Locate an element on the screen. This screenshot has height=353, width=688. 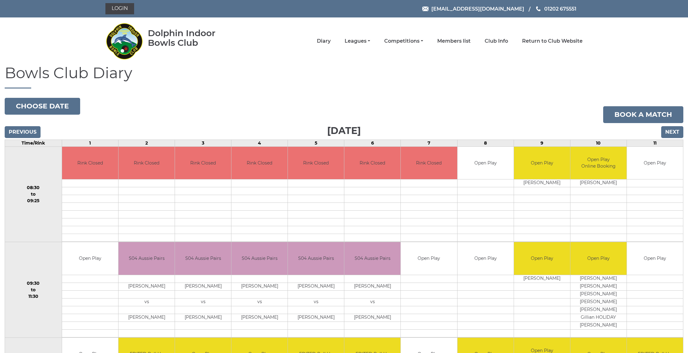
a: Competitions is located at coordinates (403, 41).